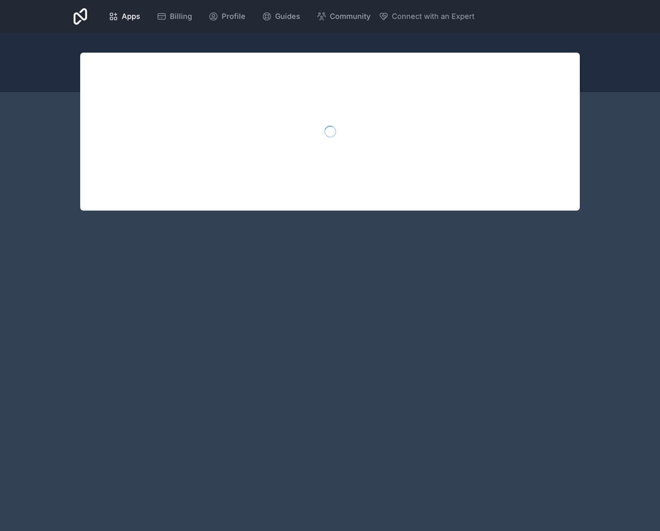 Image resolution: width=660 pixels, height=531 pixels. What do you see at coordinates (174, 16) in the screenshot?
I see `a: Billing` at bounding box center [174, 16].